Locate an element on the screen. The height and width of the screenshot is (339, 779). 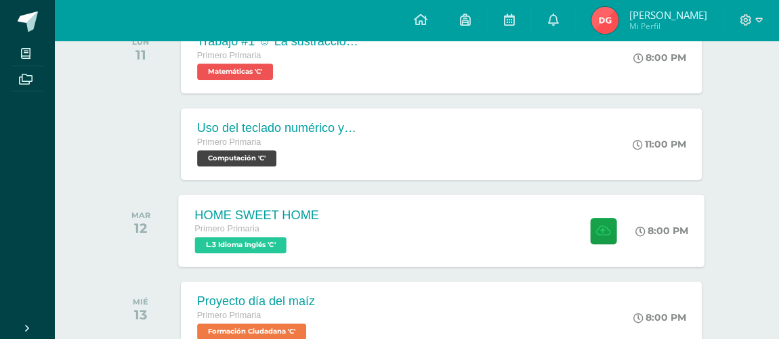
span: Mi Perfil is located at coordinates (667, 26).